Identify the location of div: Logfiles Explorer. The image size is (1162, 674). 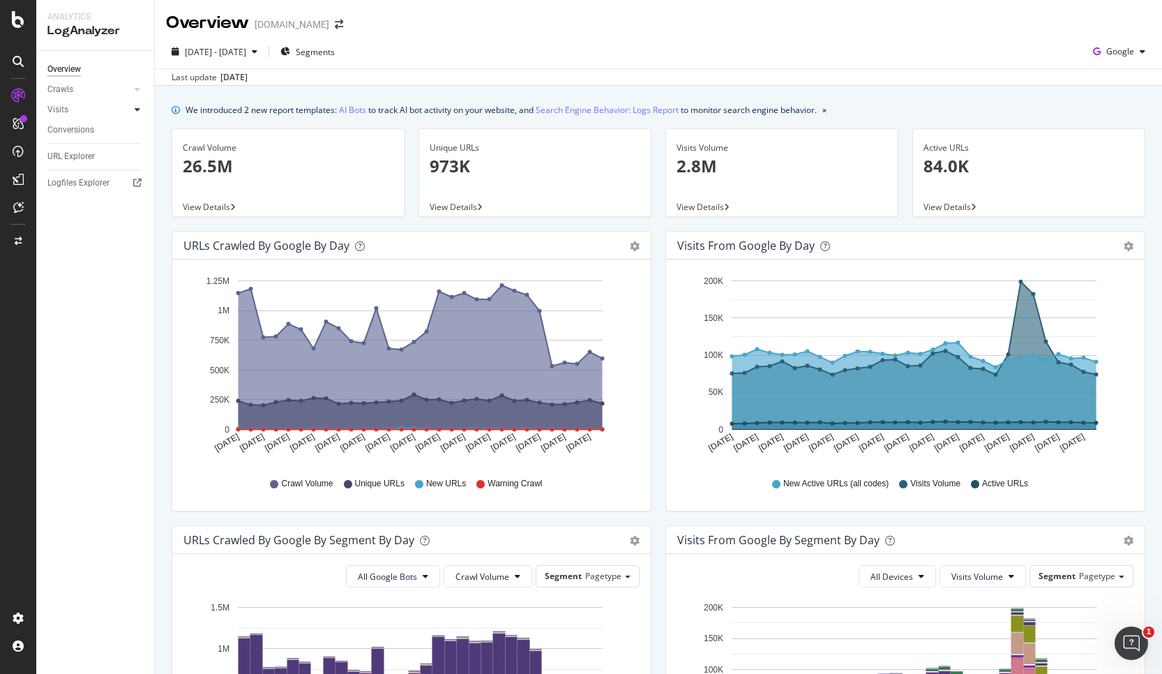
(78, 183).